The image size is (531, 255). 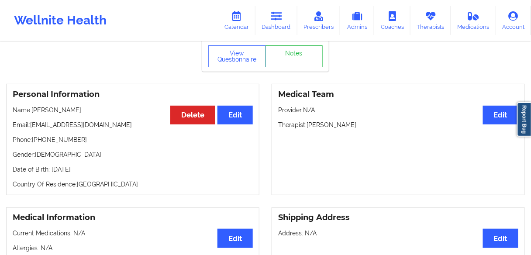 I want to click on p: Address: N/A, so click(x=398, y=233).